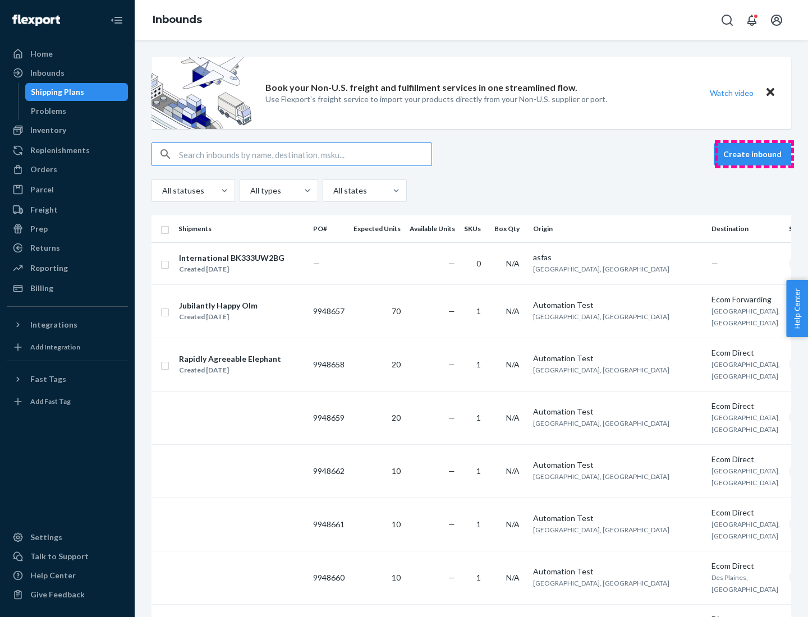  What do you see at coordinates (333, 191) in the screenshot?
I see `input: All states` at bounding box center [333, 191].